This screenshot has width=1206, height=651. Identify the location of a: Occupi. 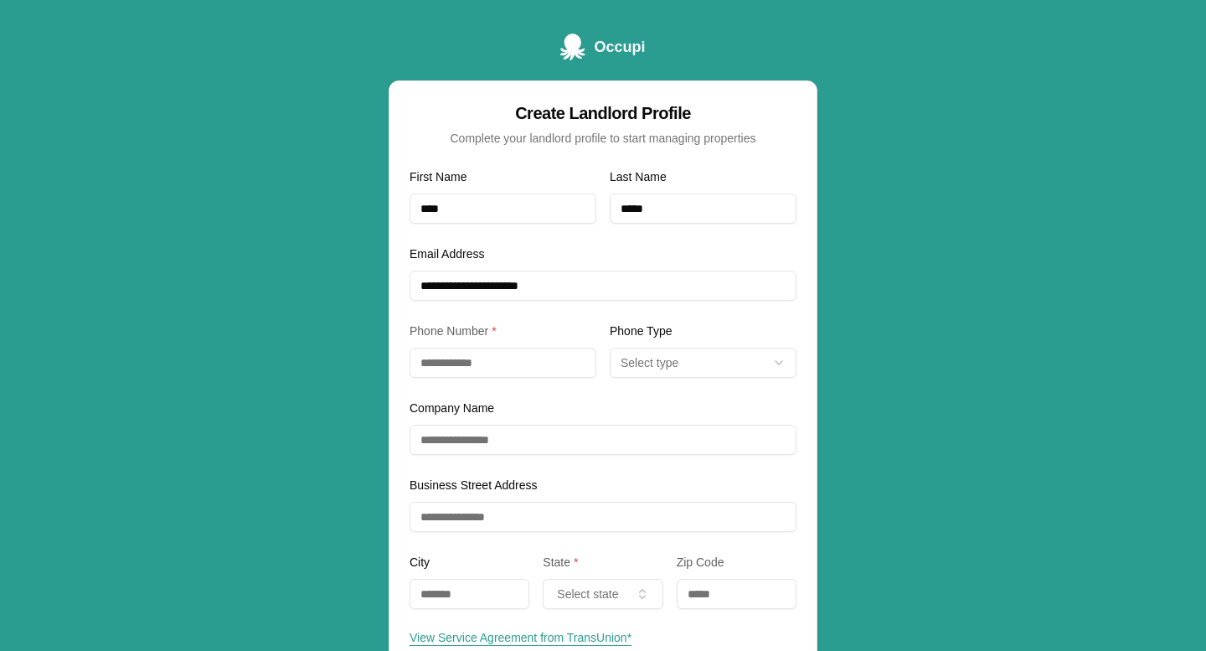
(602, 47).